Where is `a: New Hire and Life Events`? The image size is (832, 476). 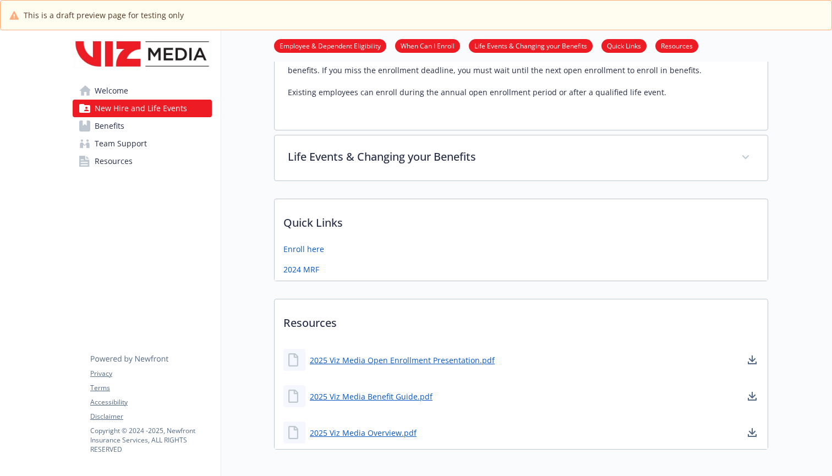
a: New Hire and Life Events is located at coordinates (142, 108).